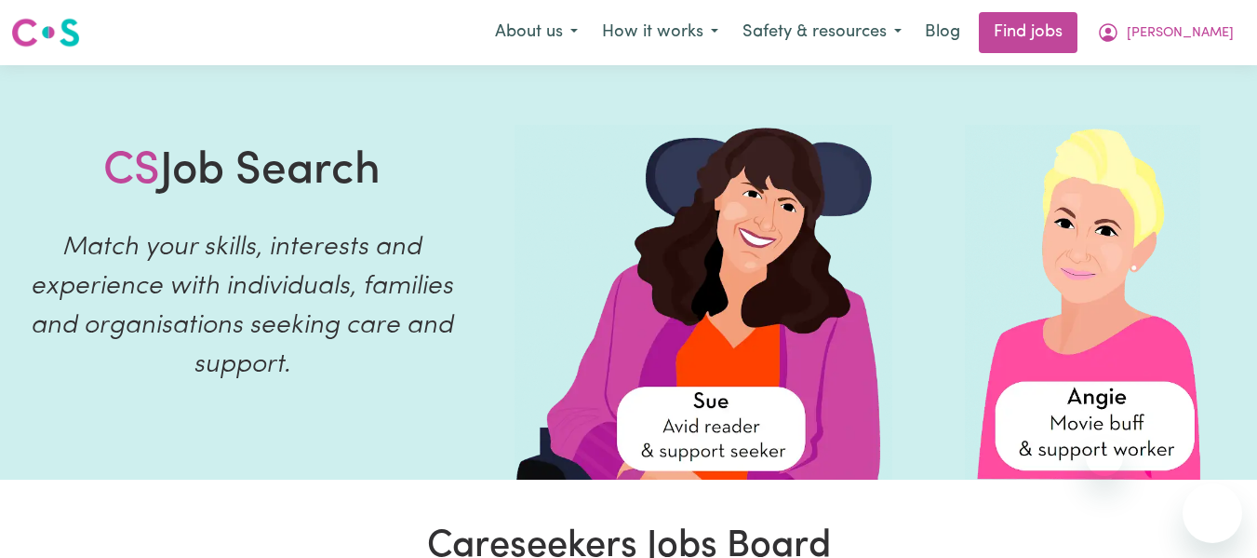  Describe the element at coordinates (1029, 33) in the screenshot. I see `a: Find jobs` at that location.